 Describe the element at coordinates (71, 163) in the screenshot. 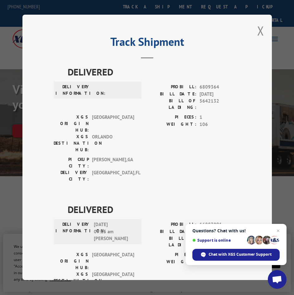

I see `label: PICKUP CITY:` at that location.